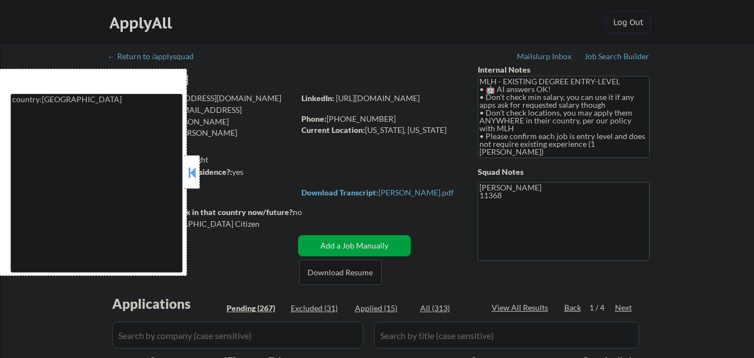 The height and width of the screenshot is (358, 754). Describe the element at coordinates (545, 56) in the screenshot. I see `div: Mailslurp Inbox` at that location.